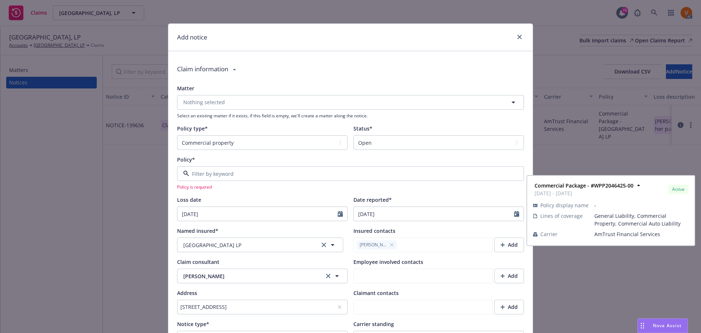 This screenshot has width=701, height=333. I want to click on span: Carrier standing, so click(374, 324).